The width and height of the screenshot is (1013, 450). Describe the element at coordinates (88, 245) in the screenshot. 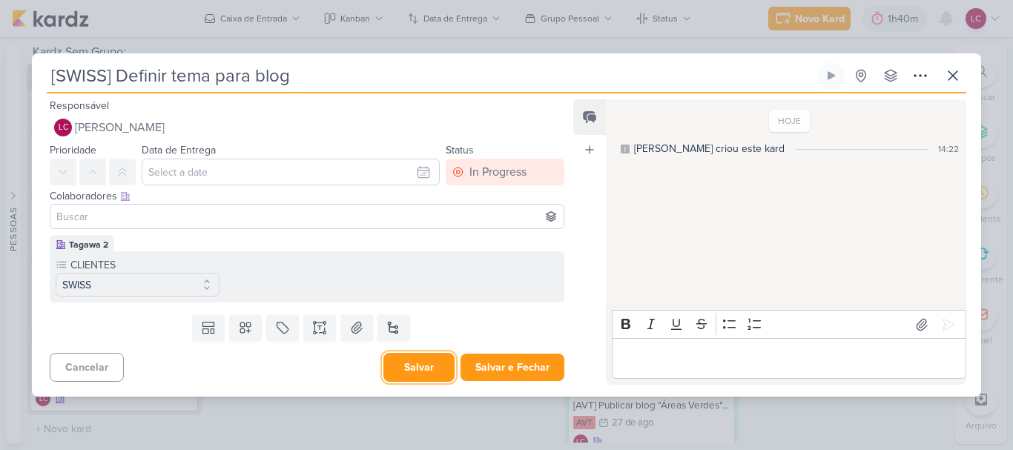

I see `div: Tagawa 2` at that location.